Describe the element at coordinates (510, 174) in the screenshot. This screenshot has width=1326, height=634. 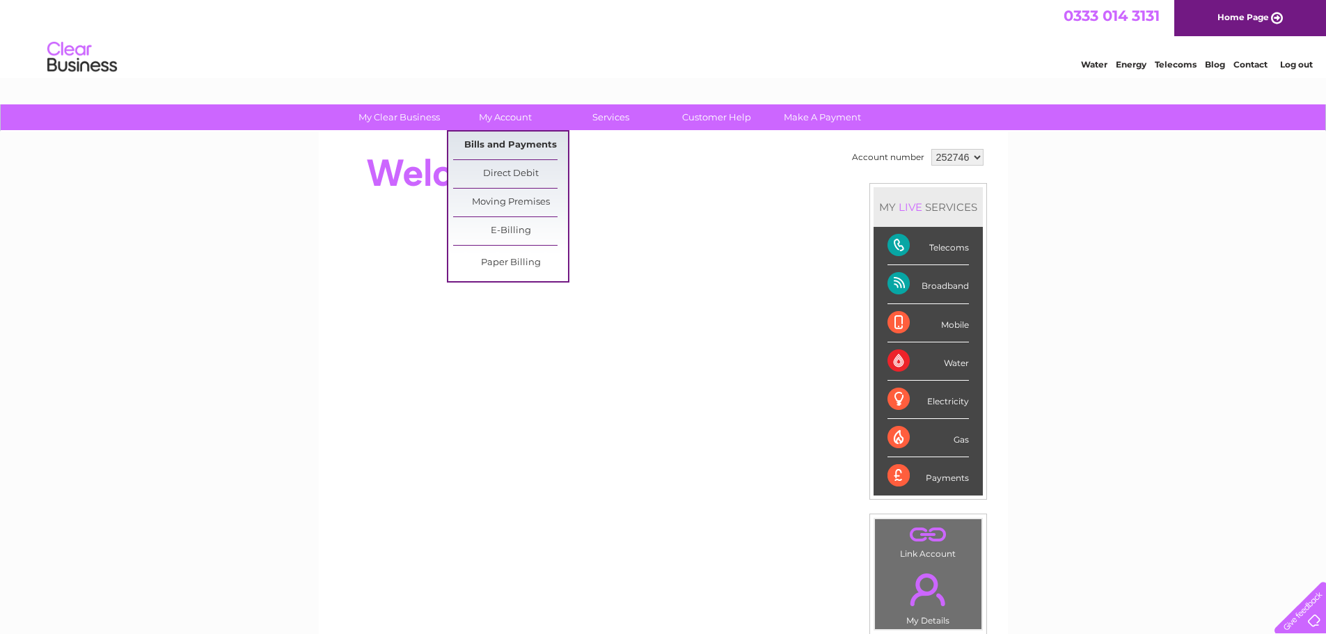
I see `a: Direct Debit` at that location.